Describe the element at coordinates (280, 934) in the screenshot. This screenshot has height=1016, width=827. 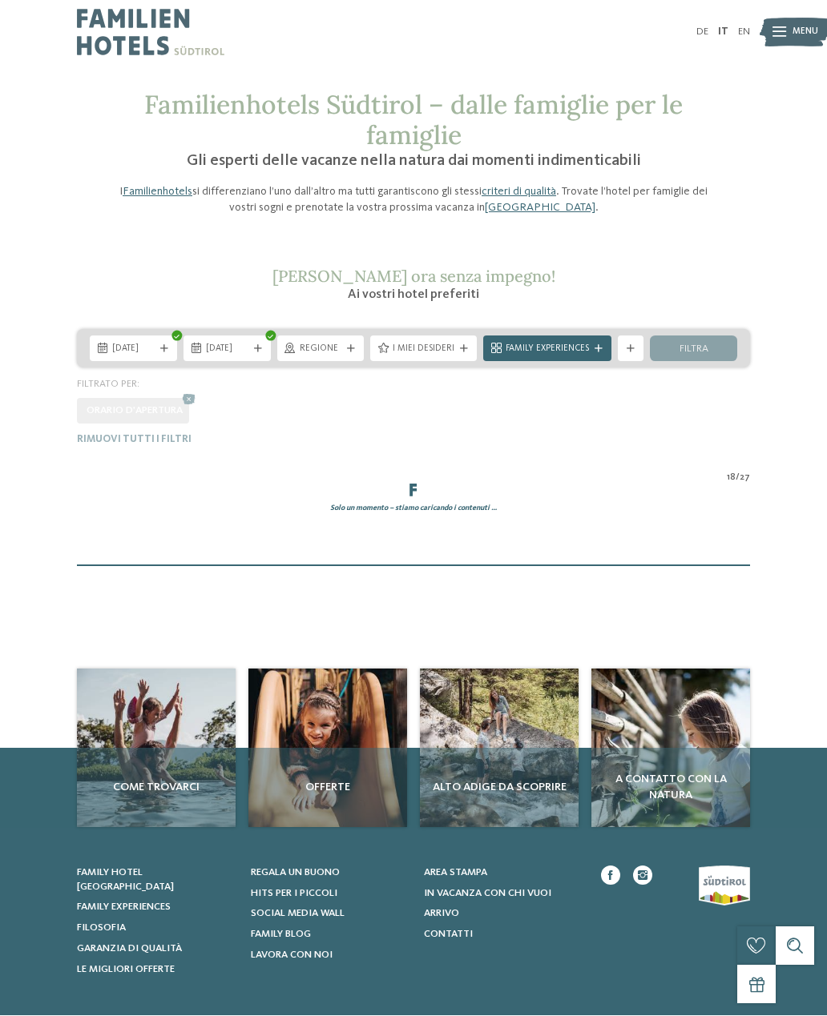
I see `span: Family Blog` at that location.